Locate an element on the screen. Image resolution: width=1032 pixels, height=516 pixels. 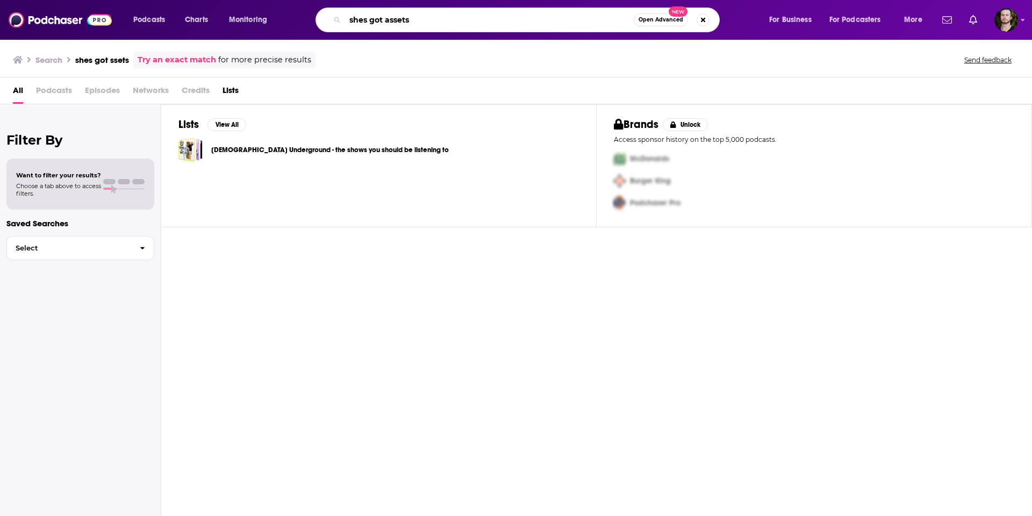
h2: Lists is located at coordinates (189, 124).